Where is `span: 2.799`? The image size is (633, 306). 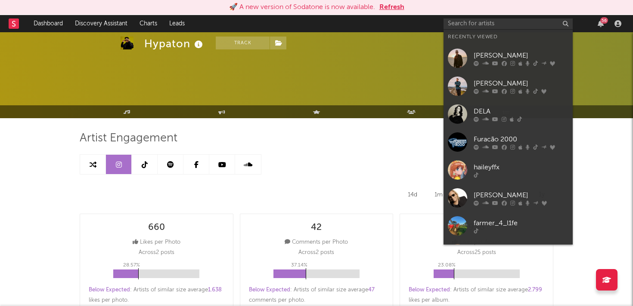 span: 2.799 is located at coordinates (535, 290).